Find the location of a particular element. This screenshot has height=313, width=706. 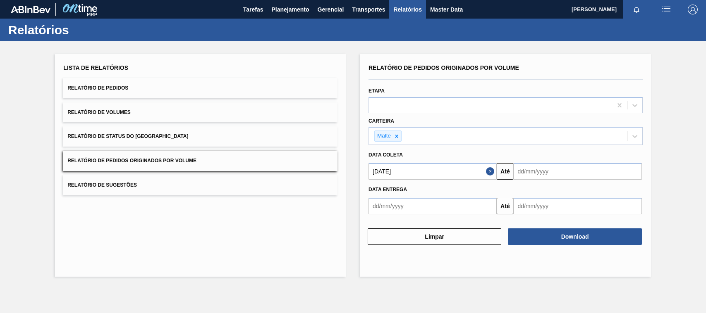

span: Planejamento is located at coordinates (290, 10).